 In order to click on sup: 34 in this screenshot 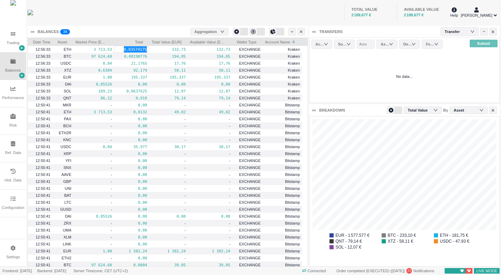, I will do `click(65, 32)`.